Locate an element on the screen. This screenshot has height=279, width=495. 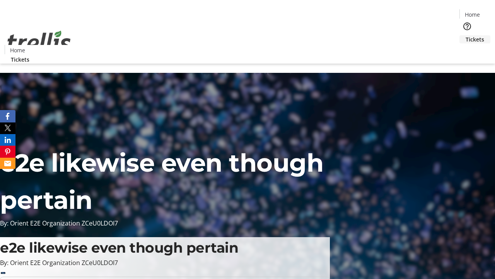
img: Orient E2E Organization ZCeU0LDOI7's Logo is located at coordinates (39, 41).